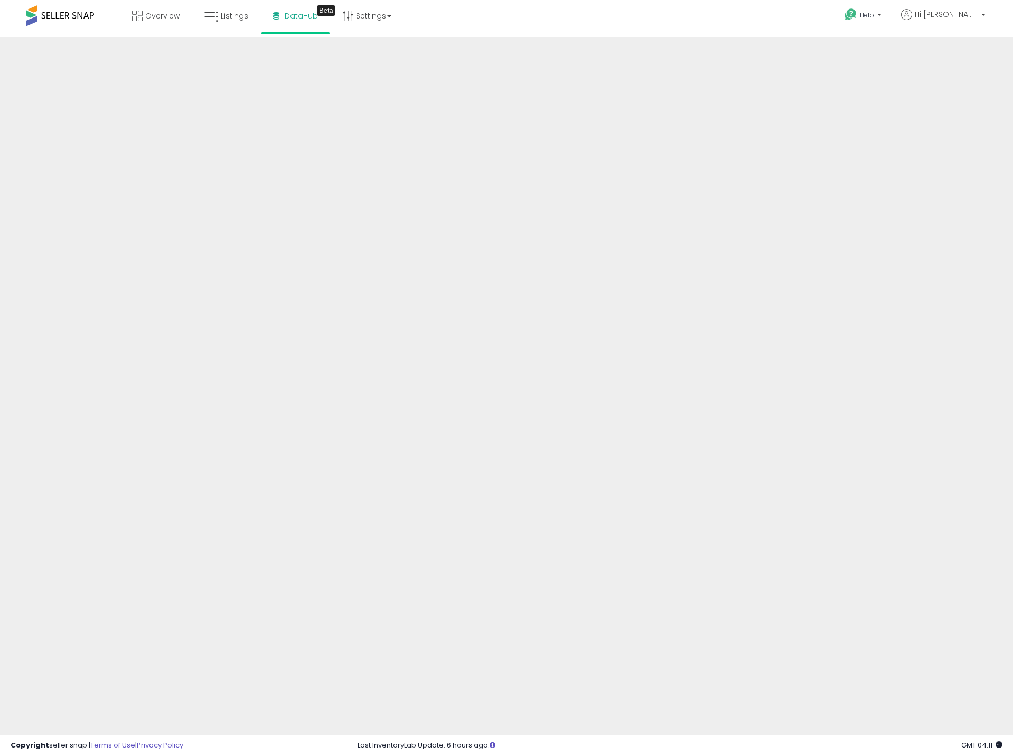 This screenshot has width=1013, height=756. I want to click on span: DataHub, so click(301, 16).